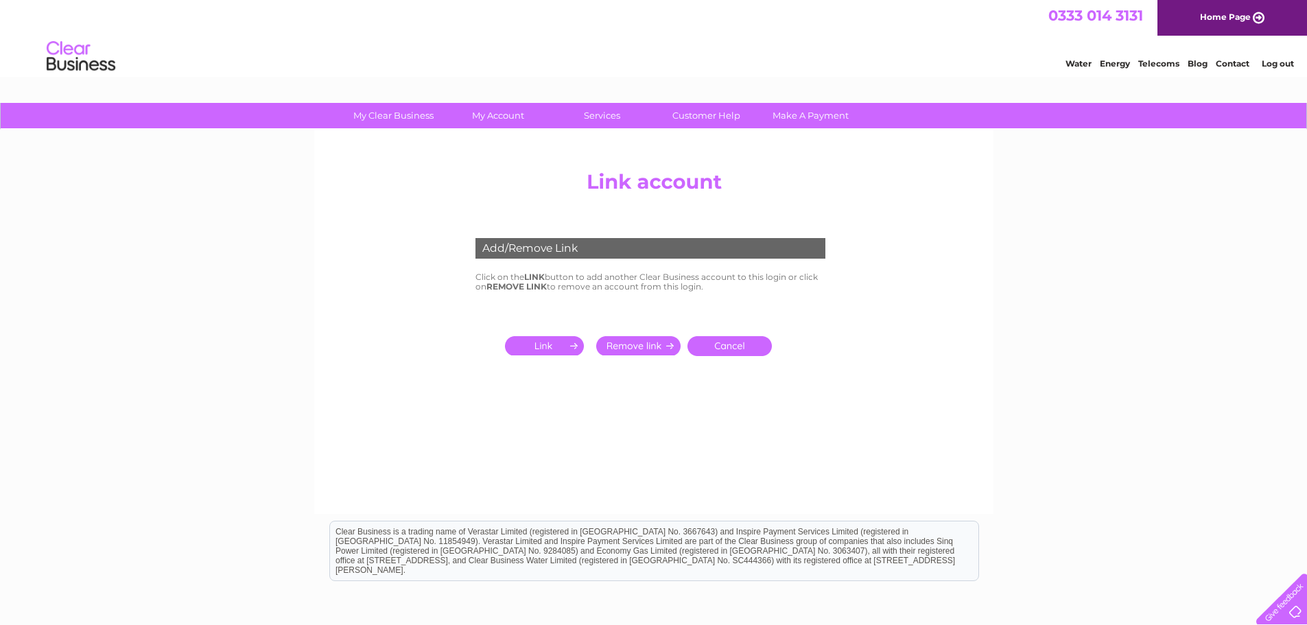 The width and height of the screenshot is (1307, 625). I want to click on a: 0333 014 3131, so click(1095, 15).